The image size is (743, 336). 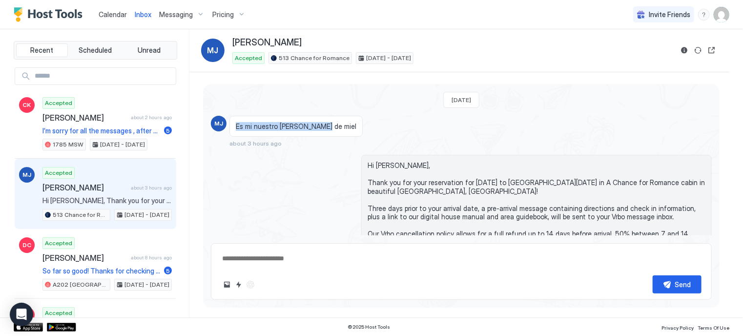 I want to click on div: Google Play Store, so click(x=62, y=327).